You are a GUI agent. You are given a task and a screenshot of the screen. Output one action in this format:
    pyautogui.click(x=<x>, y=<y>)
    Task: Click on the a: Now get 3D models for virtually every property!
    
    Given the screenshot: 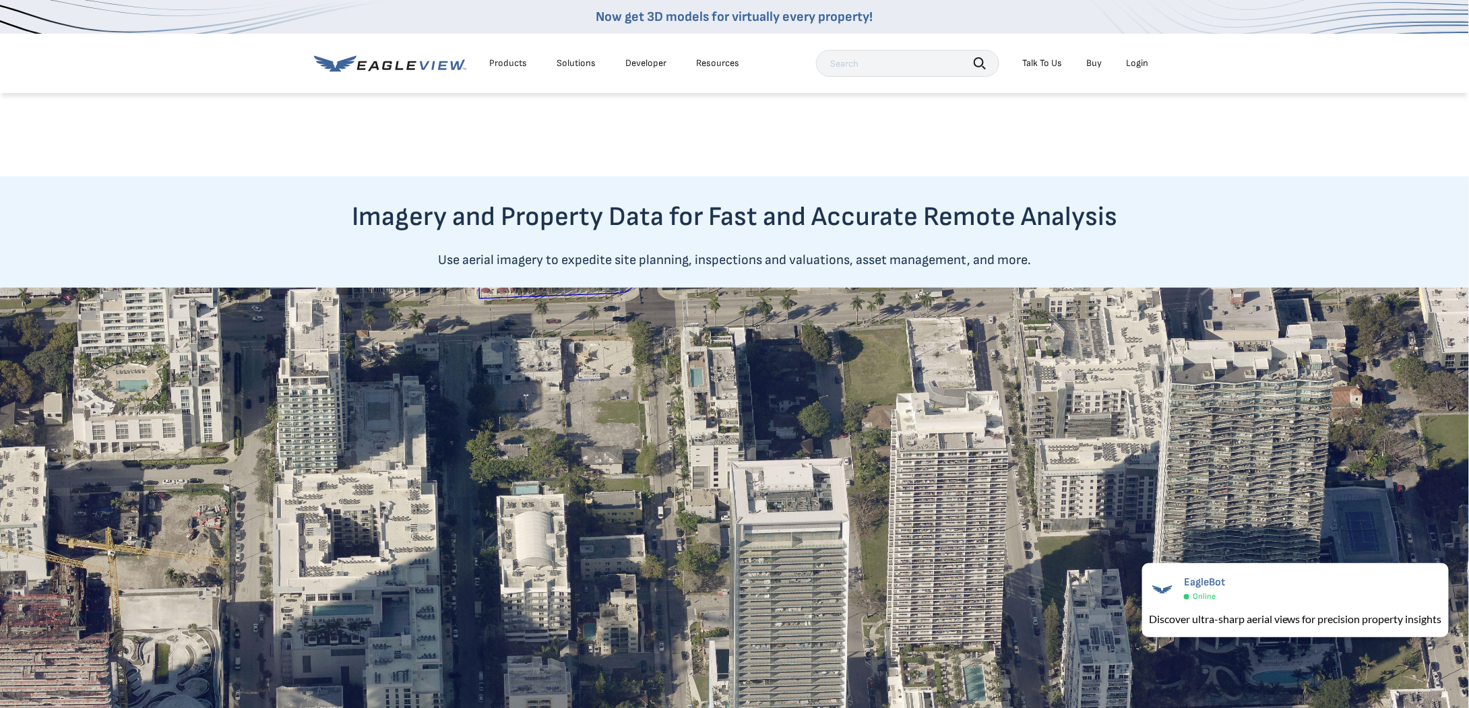 What is the action you would take?
    pyautogui.click(x=735, y=17)
    